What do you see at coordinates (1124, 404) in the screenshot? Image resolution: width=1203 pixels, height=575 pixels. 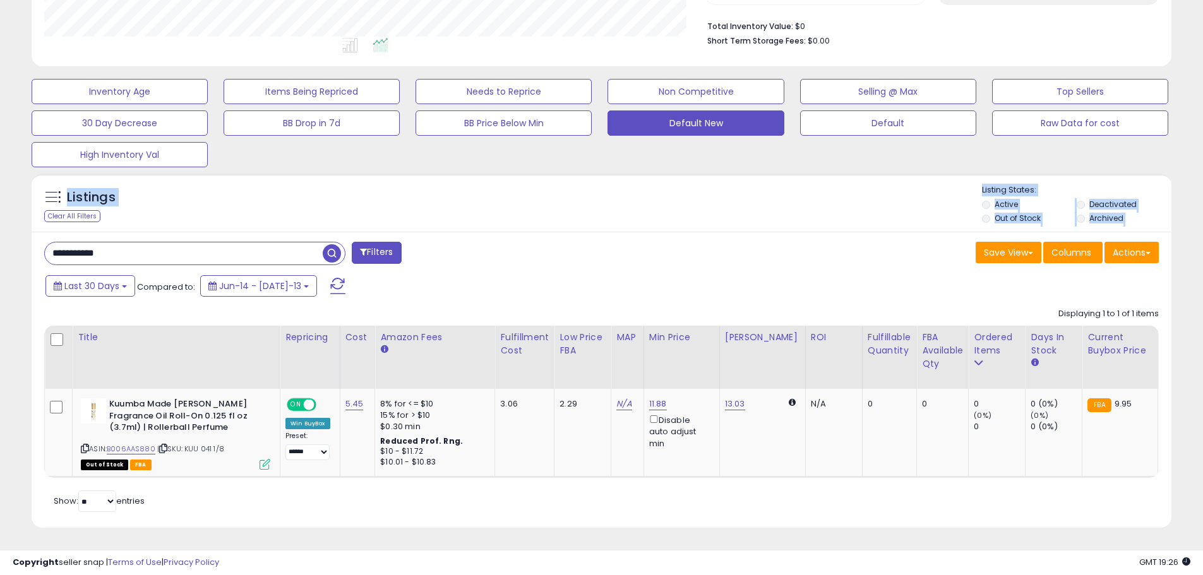 I see `span: 9.95` at bounding box center [1124, 404].